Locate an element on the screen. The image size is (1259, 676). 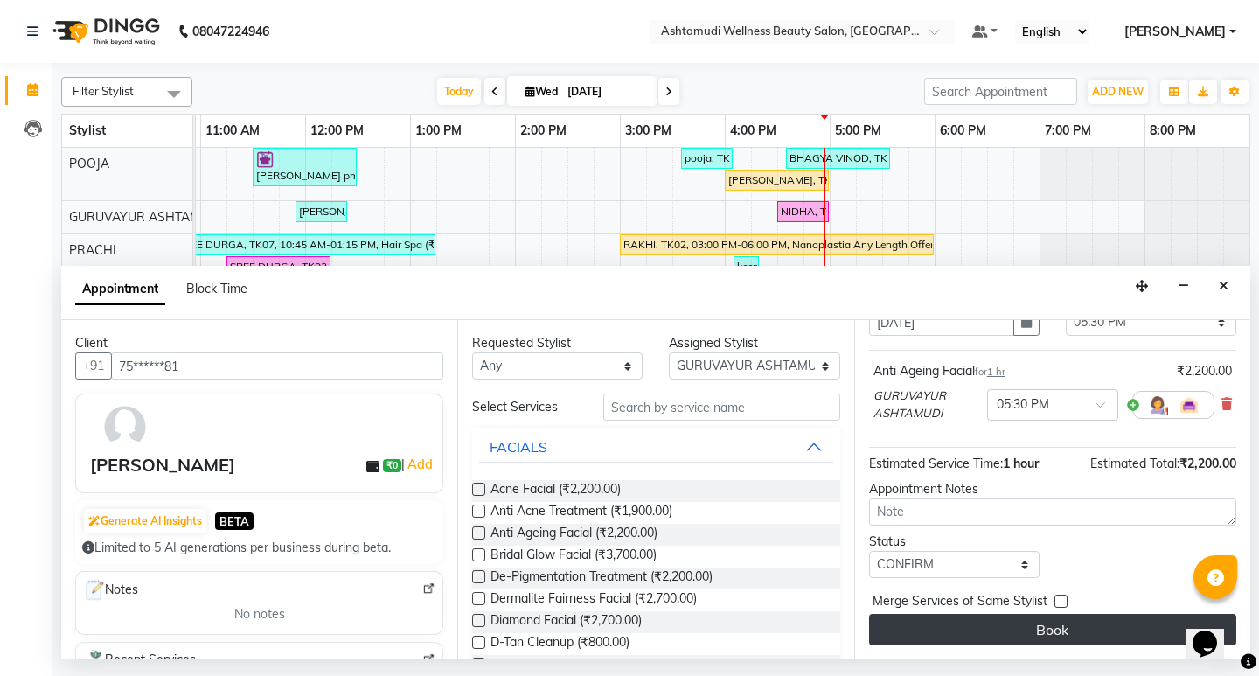
a: 1:00 PM is located at coordinates (438, 130).